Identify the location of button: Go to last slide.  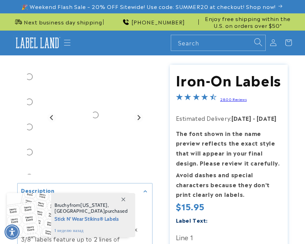
(52, 118).